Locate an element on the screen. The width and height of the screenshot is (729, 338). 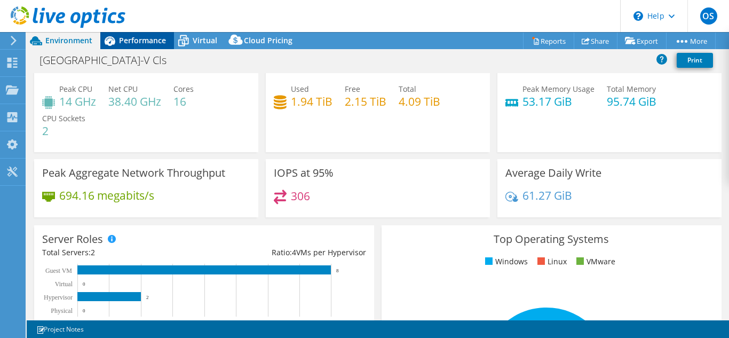
h3: IOPS at 95% is located at coordinates (303, 173).